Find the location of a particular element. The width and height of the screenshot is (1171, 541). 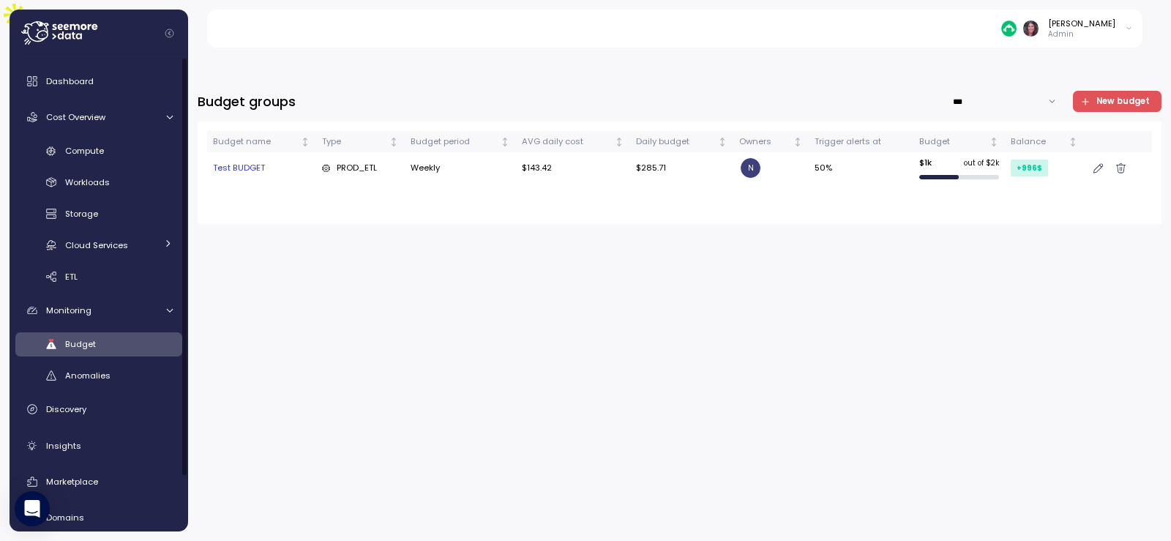

span: Cloud Services is located at coordinates (97, 245).